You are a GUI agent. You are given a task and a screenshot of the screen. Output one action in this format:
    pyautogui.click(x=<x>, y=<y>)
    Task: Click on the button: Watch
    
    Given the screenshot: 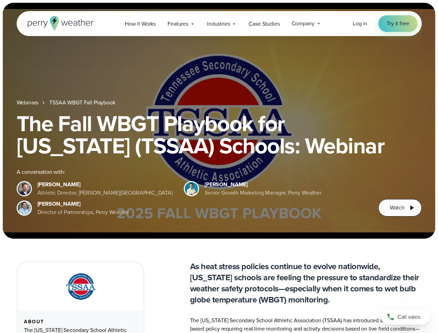 What is the action you would take?
    pyautogui.click(x=400, y=208)
    